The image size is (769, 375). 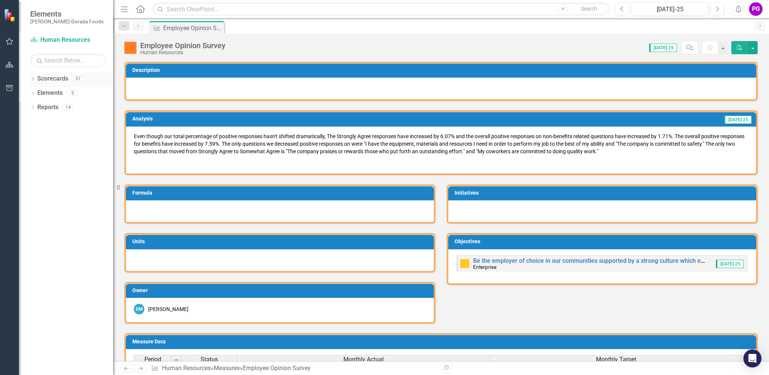 What do you see at coordinates (72, 93) in the screenshot?
I see `div: 5` at bounding box center [72, 93].